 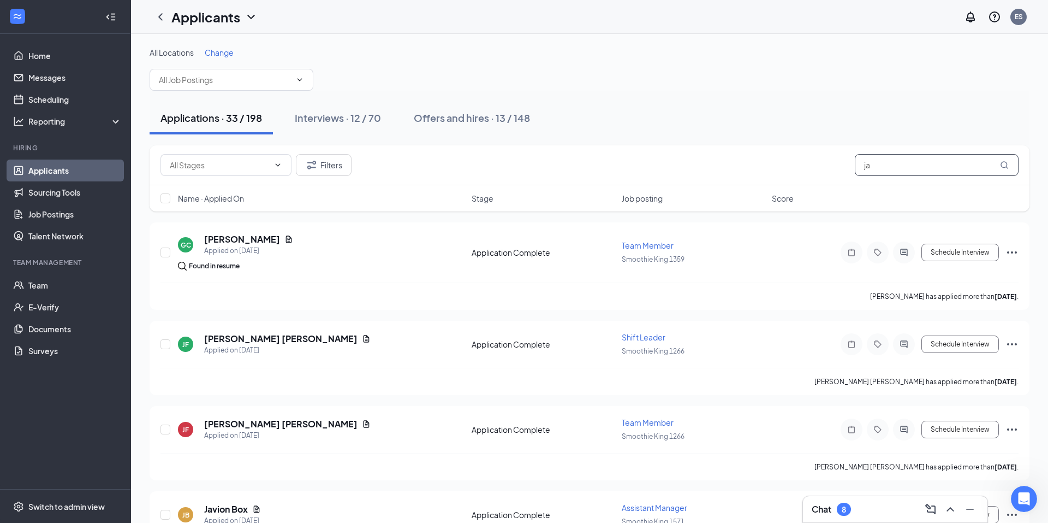 What do you see at coordinates (206, 17) in the screenshot?
I see `h1: Applicants` at bounding box center [206, 17].